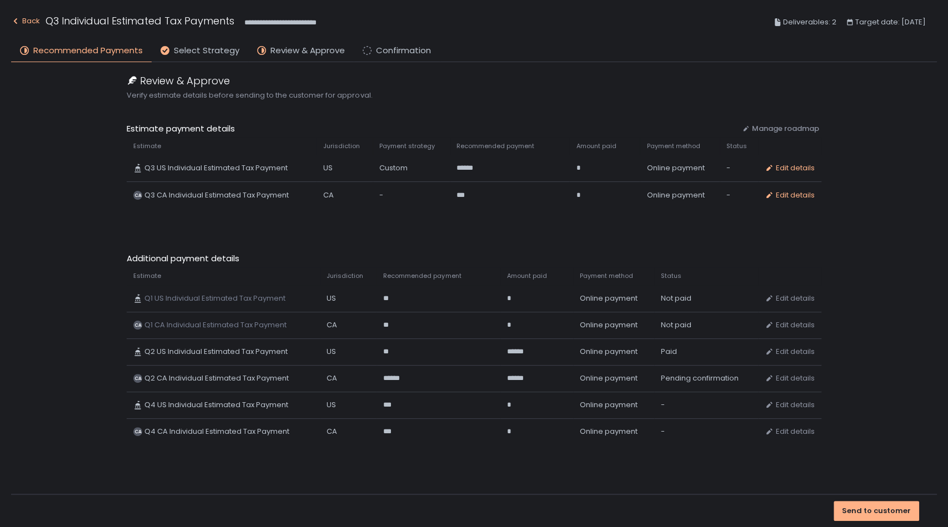  I want to click on h1: Q3 Individual Estimated Tax Payments, so click(140, 21).